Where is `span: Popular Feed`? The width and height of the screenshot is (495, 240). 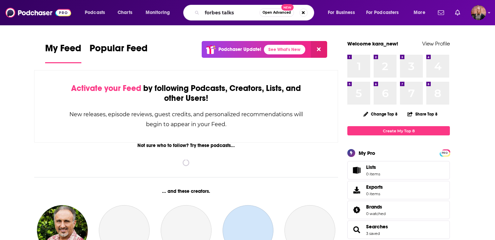
span: Popular Feed is located at coordinates (119, 50).